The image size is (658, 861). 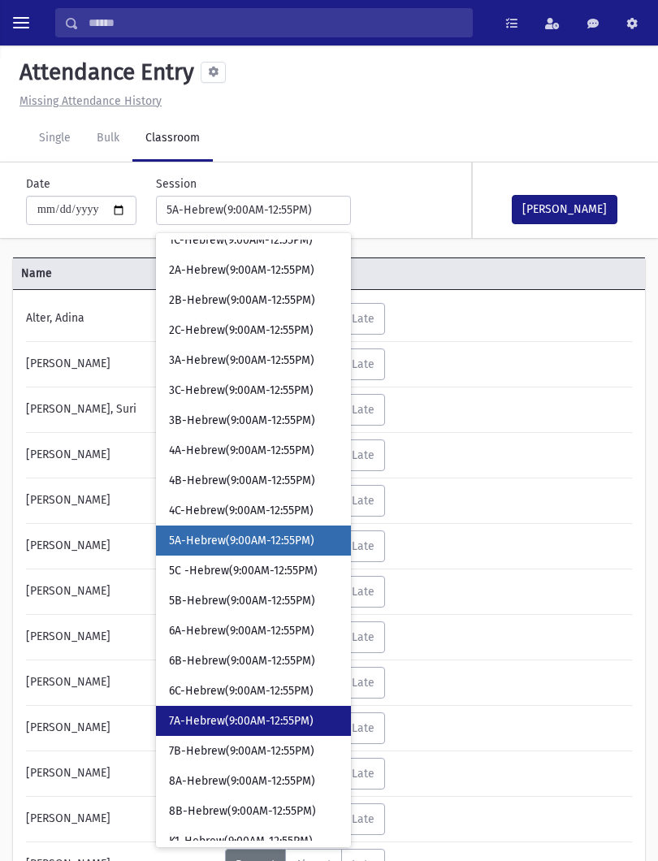 What do you see at coordinates (118, 273) in the screenshot?
I see `span: Name` at bounding box center [118, 273].